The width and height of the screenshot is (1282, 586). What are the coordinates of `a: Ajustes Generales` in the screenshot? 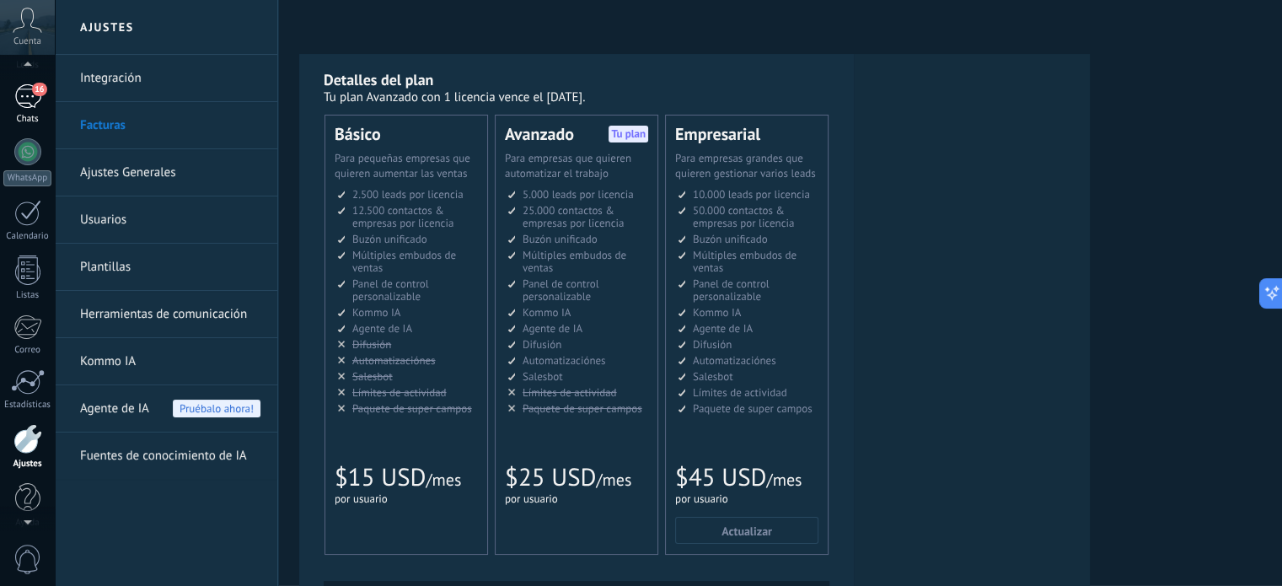 It's located at (170, 173).